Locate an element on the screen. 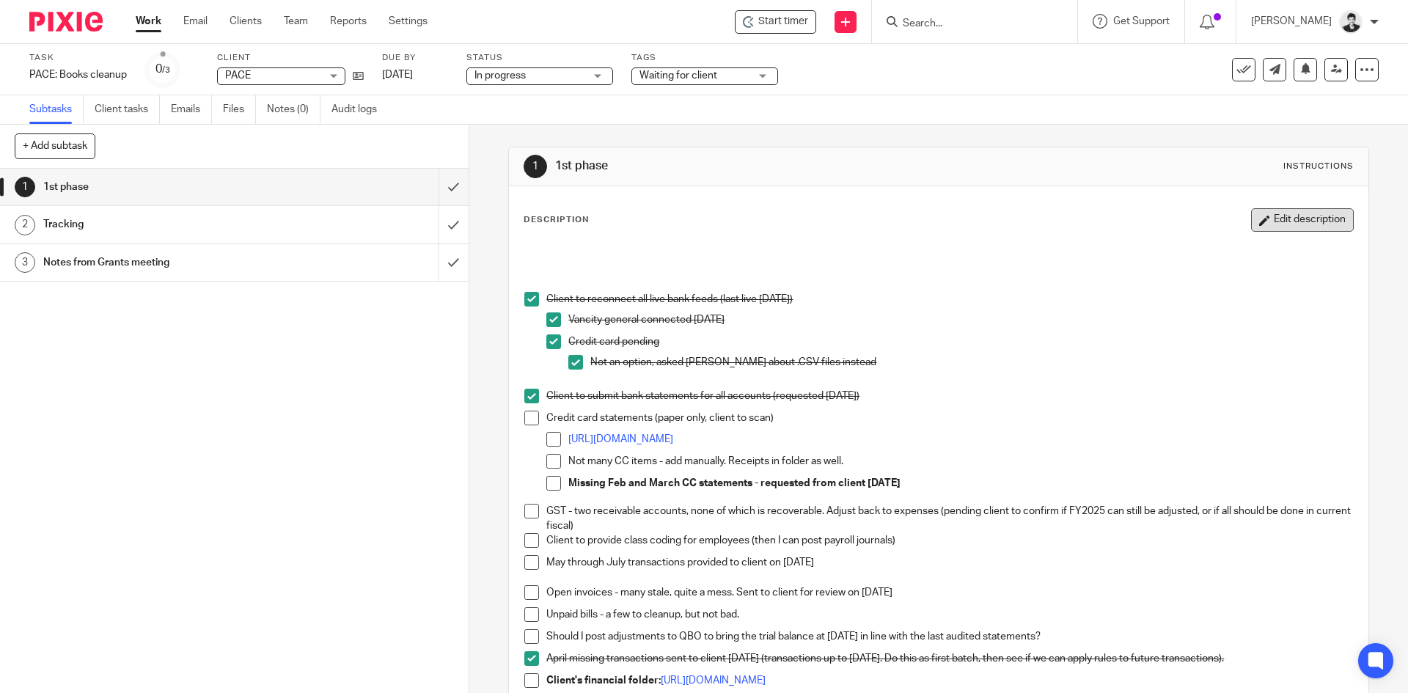  img: Pixie is located at coordinates (66, 21).